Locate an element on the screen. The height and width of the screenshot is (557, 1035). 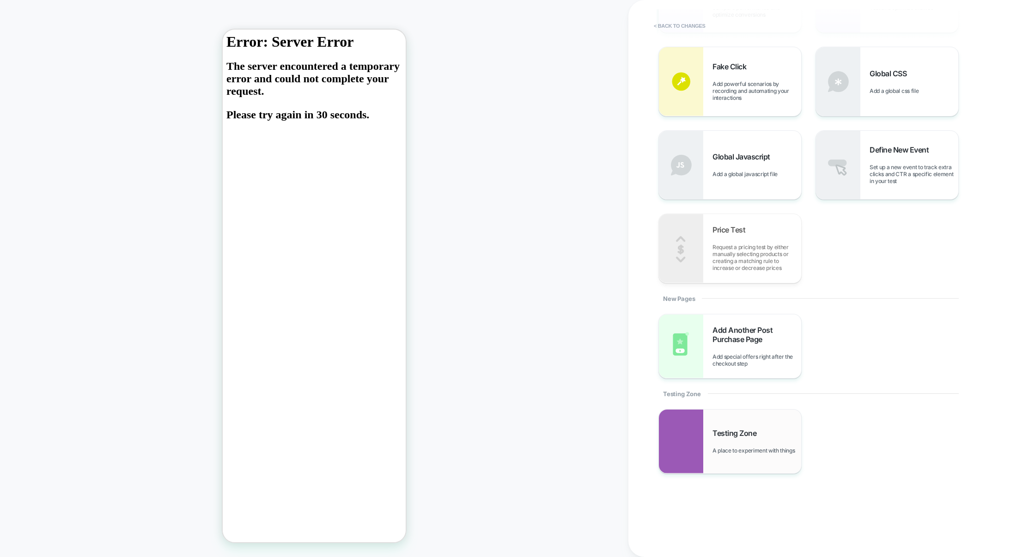
span: Global Javascript is located at coordinates (743, 157).